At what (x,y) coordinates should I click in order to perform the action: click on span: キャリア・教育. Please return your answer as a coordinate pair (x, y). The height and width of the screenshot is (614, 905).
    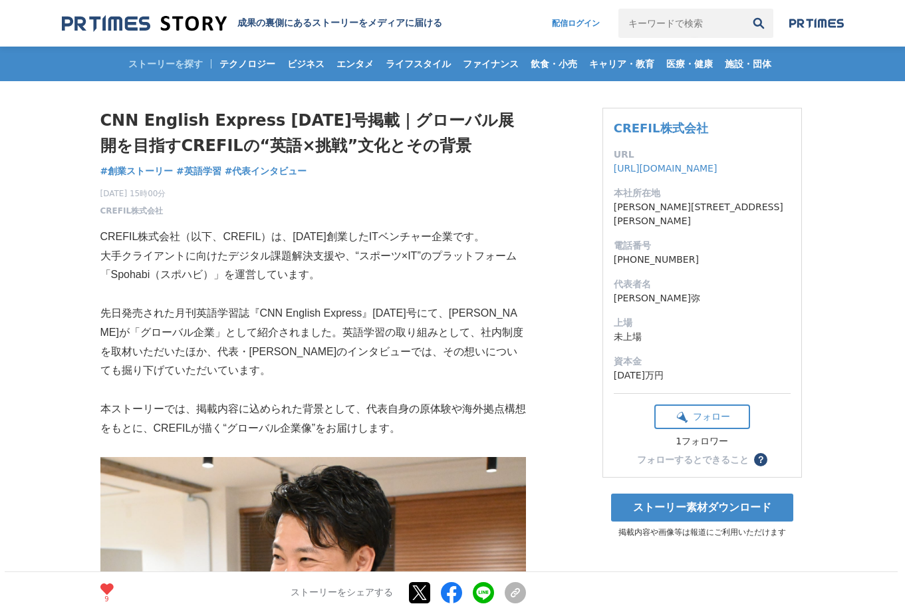
    Looking at the image, I should click on (622, 64).